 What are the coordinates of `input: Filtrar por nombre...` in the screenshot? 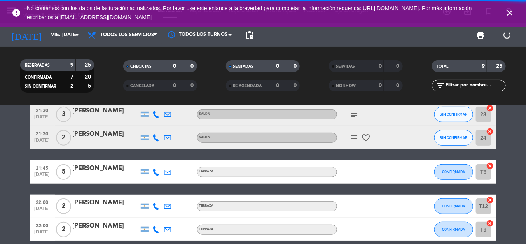 It's located at (475, 86).